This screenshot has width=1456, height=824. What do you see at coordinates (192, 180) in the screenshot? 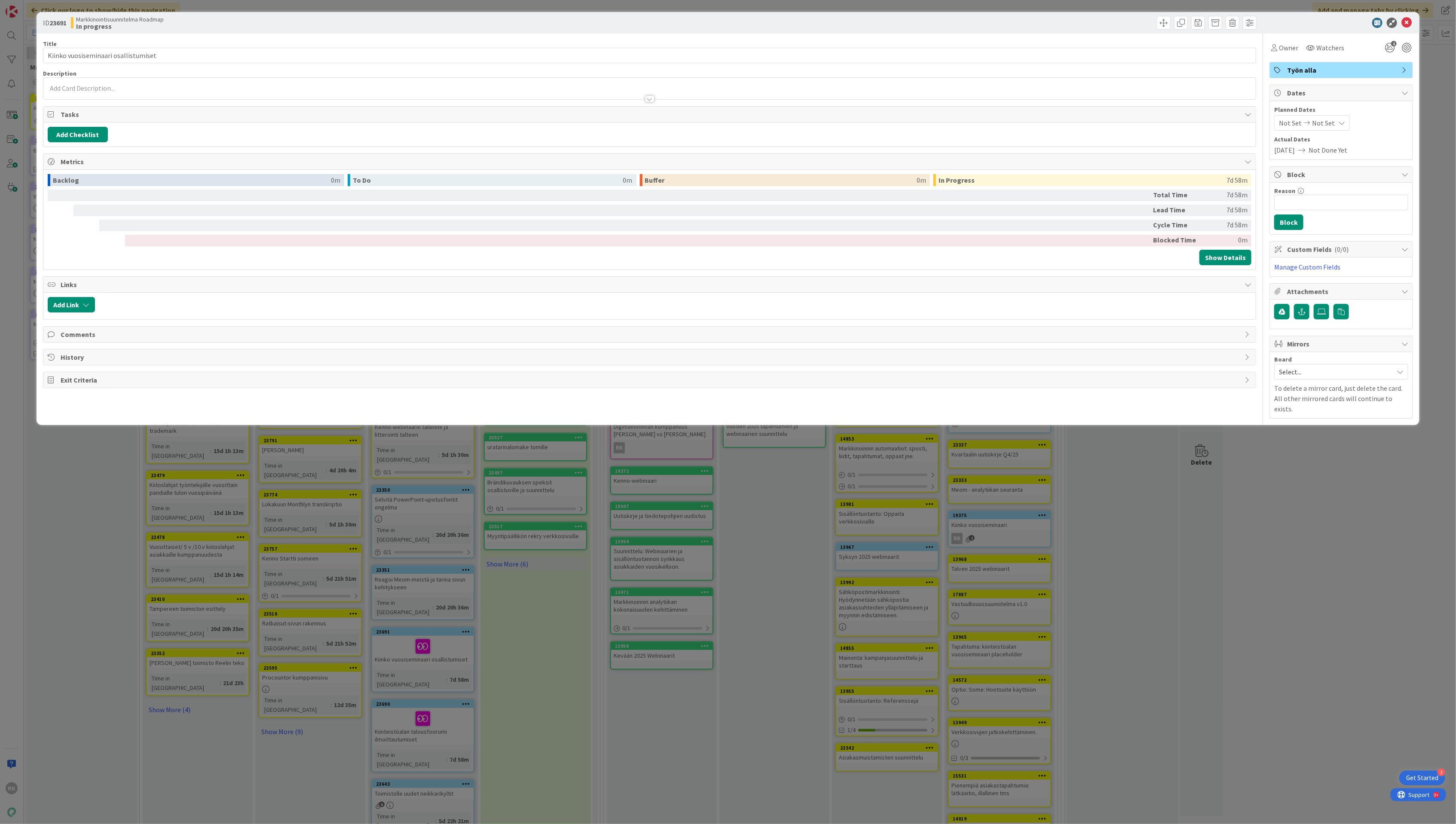
I see `div: Backlog` at bounding box center [192, 180].